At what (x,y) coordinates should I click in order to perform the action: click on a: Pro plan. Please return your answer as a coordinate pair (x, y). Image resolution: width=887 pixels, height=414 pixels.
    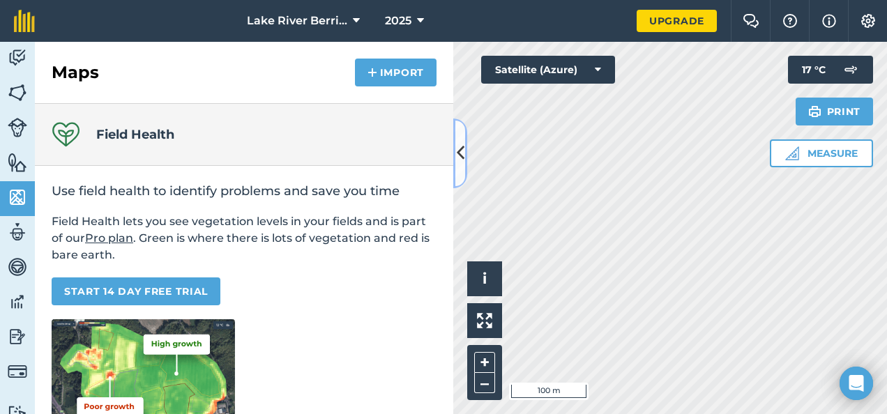
    Looking at the image, I should click on (109, 238).